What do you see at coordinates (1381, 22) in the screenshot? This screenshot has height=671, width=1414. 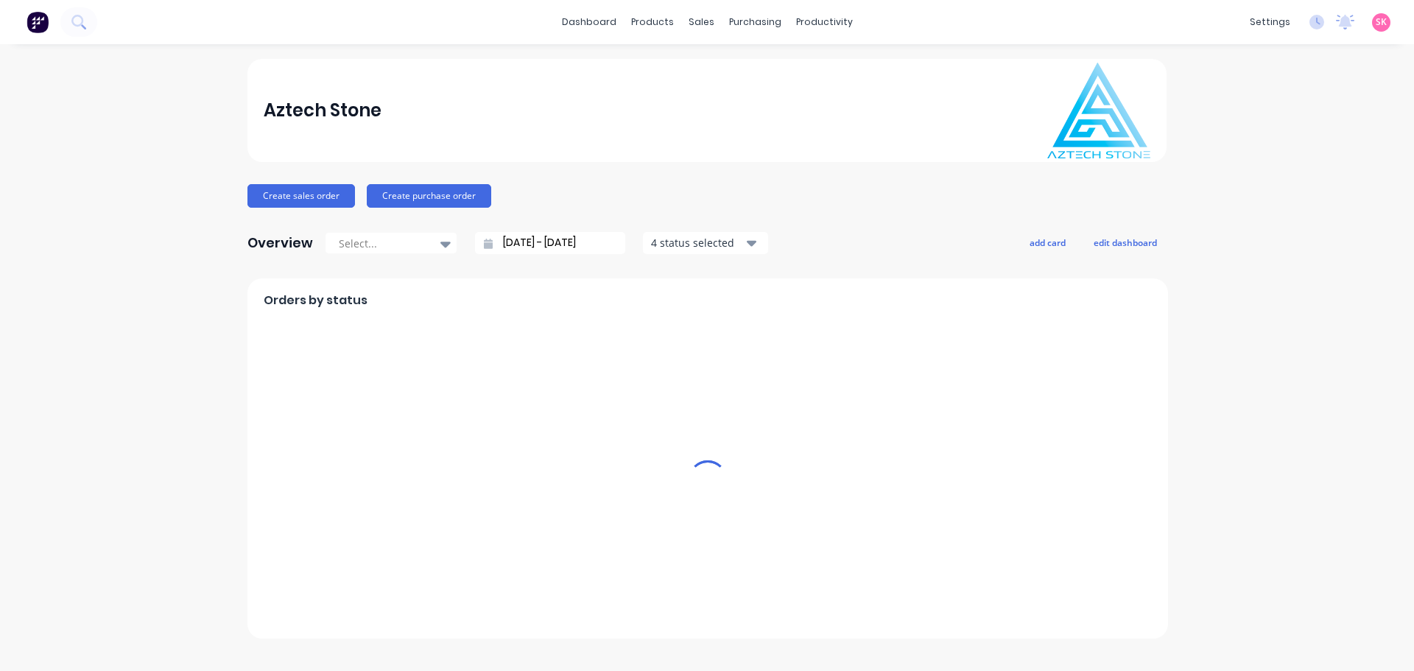 I see `span: SK` at bounding box center [1381, 22].